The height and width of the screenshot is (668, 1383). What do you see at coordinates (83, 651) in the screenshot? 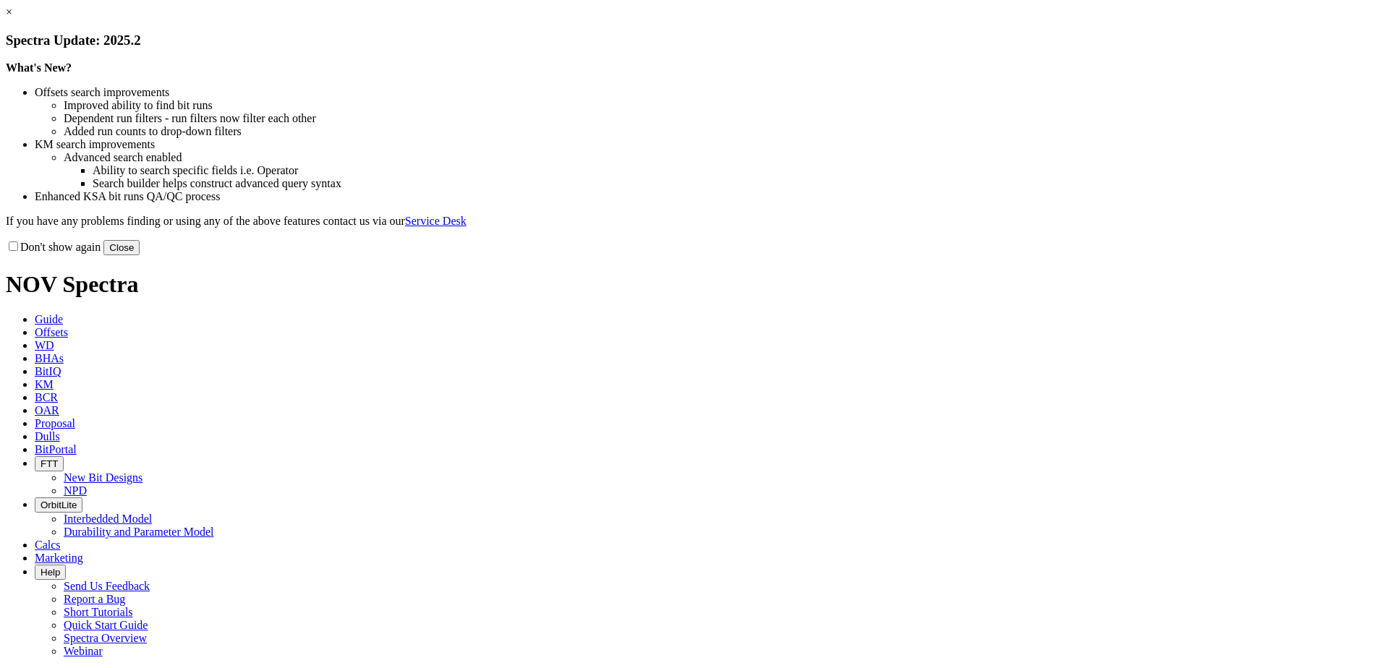
I see `a: Webinar` at bounding box center [83, 651].